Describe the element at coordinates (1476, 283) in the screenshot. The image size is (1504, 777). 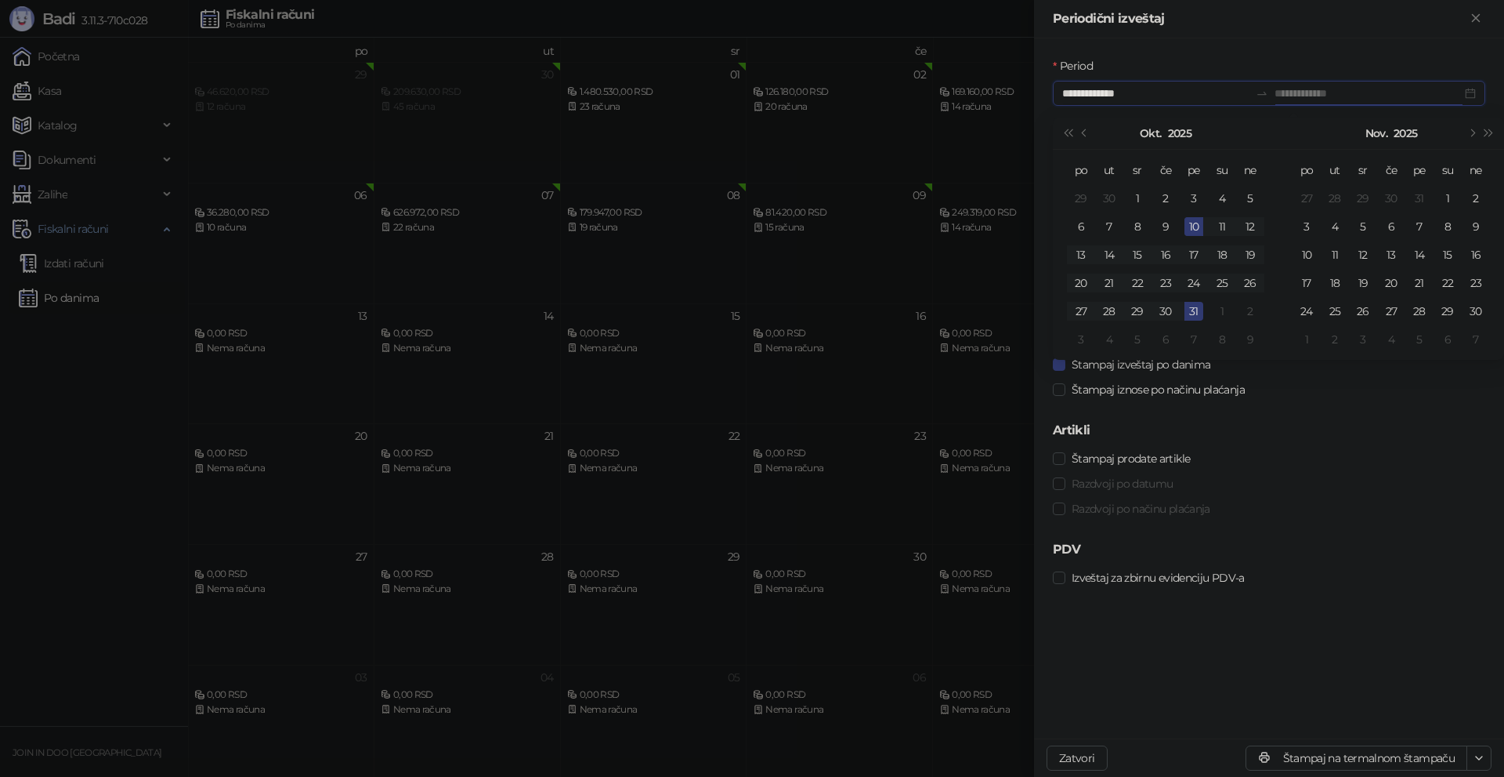
I see `div: 23` at that location.